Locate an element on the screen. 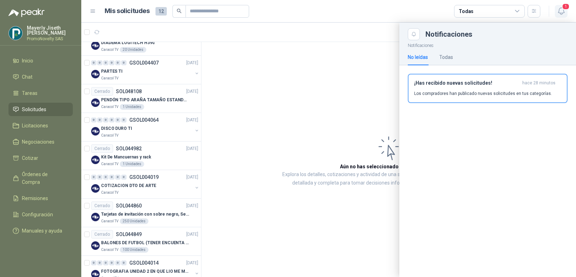 The width and height of the screenshot is (576, 277). h1: Mis solicitudes is located at coordinates (127, 11).